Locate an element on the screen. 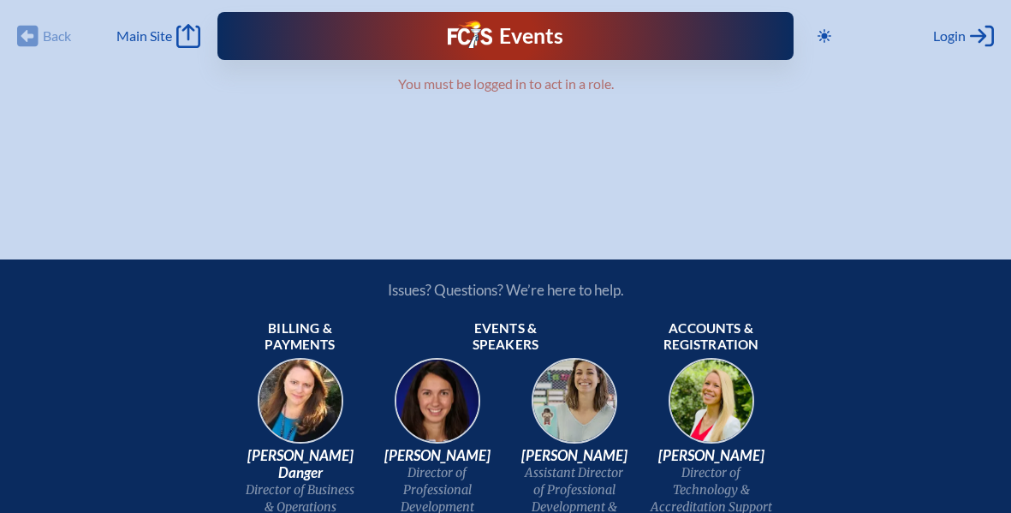 The height and width of the screenshot is (513, 1011). img: Florida Council of Independent Schools is located at coordinates (470, 34).